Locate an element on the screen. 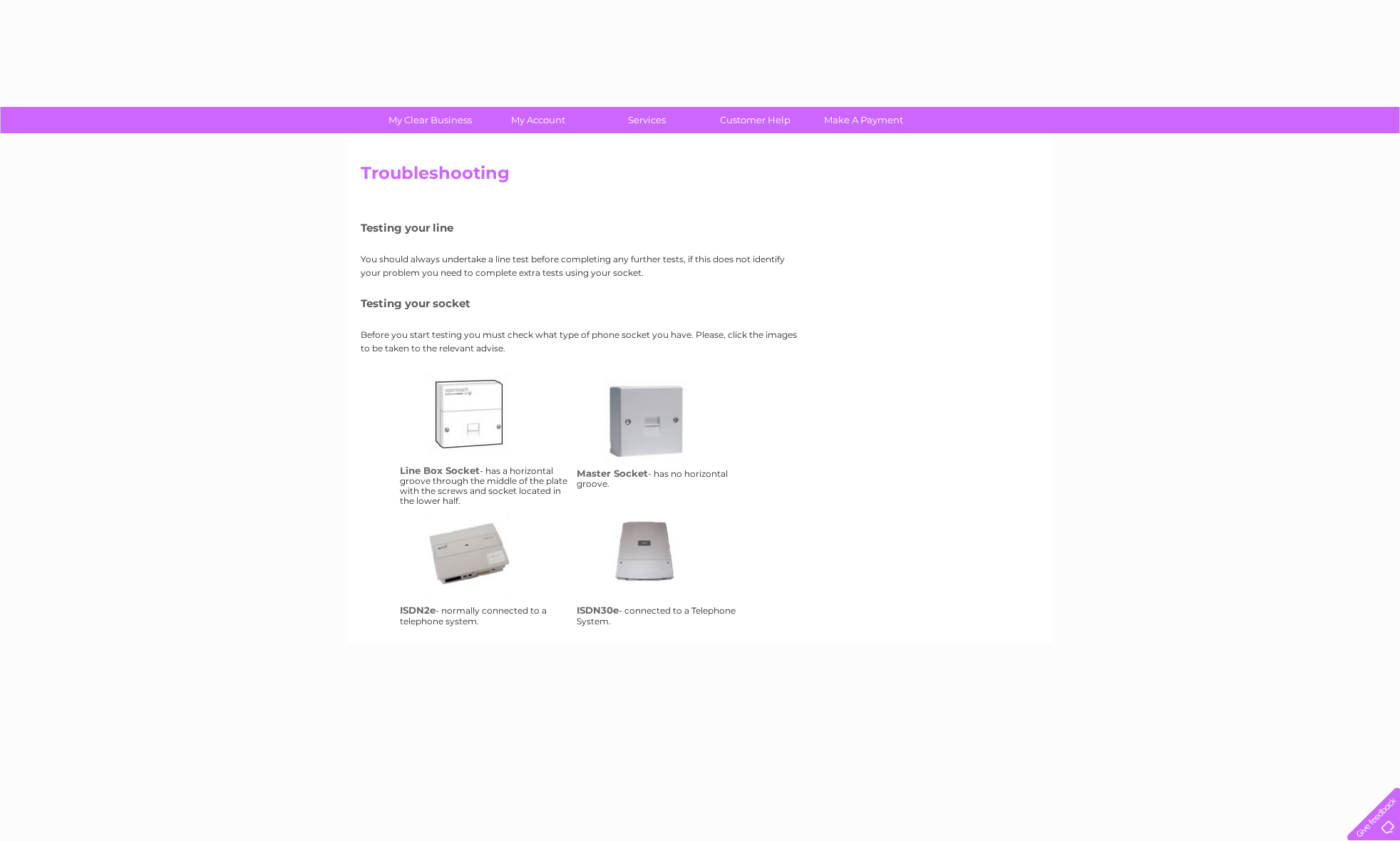 The image size is (1400, 841). a: Customer Help is located at coordinates (755, 120).